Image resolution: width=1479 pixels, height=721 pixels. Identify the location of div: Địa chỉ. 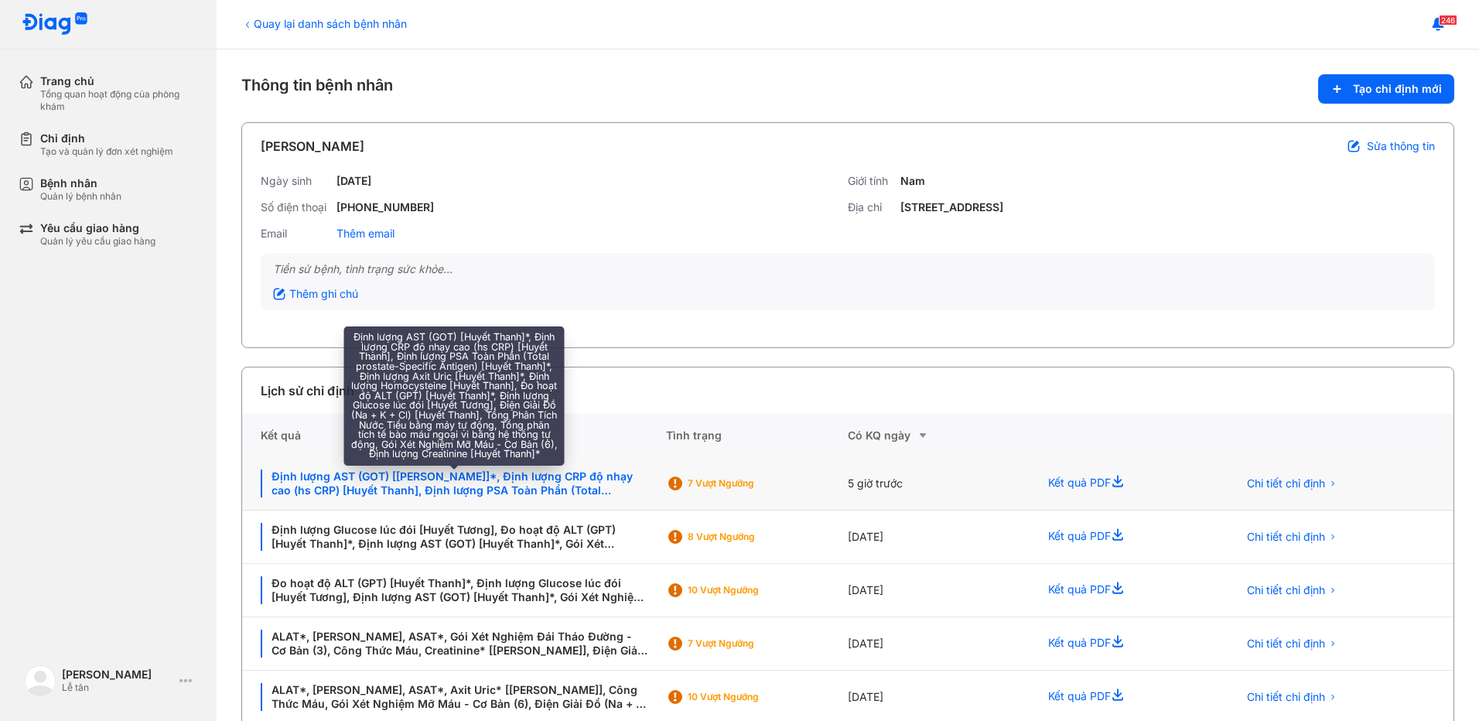
(871, 207).